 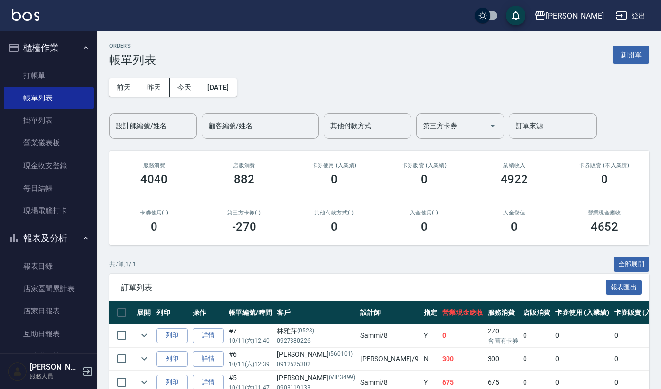 I want to click on a: 店家日報表, so click(x=49, y=311).